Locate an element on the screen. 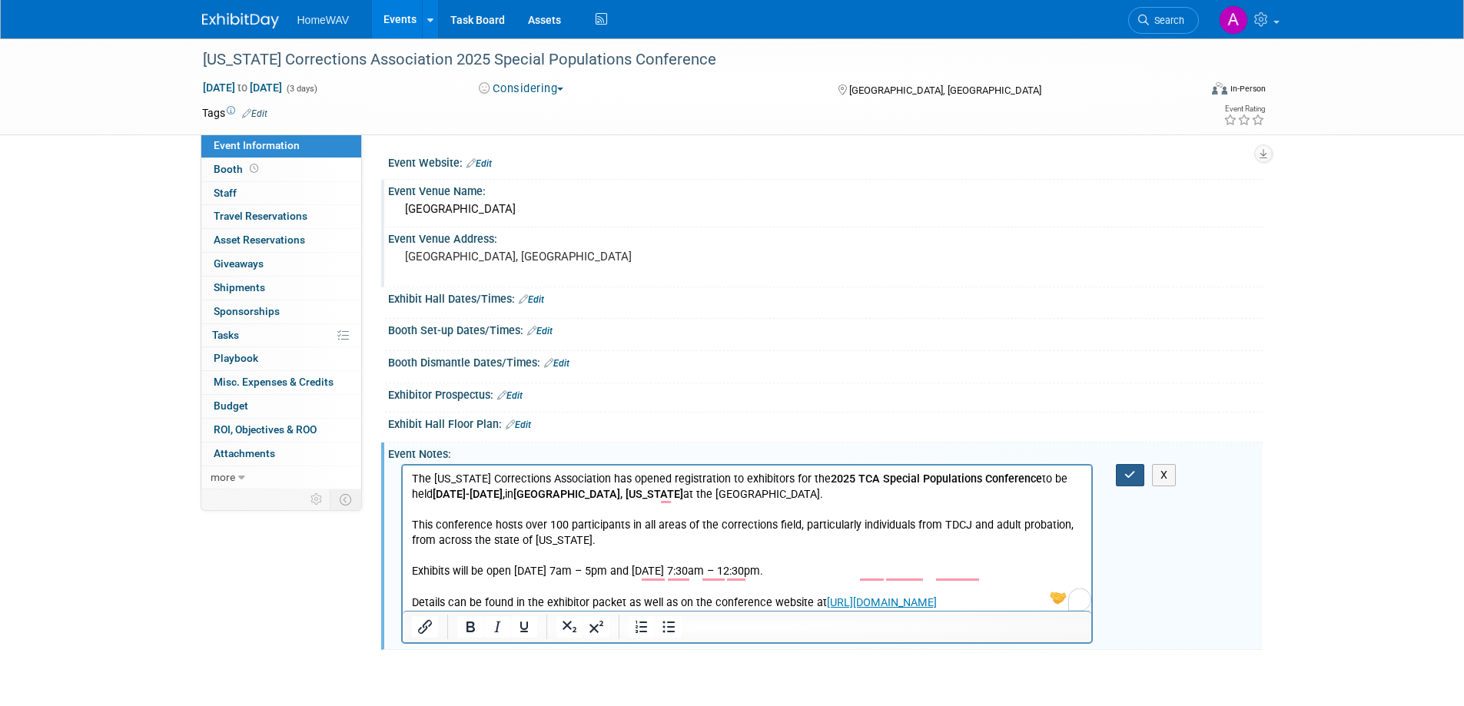 The width and height of the screenshot is (1464, 706). button: Subscript is located at coordinates (569, 627).